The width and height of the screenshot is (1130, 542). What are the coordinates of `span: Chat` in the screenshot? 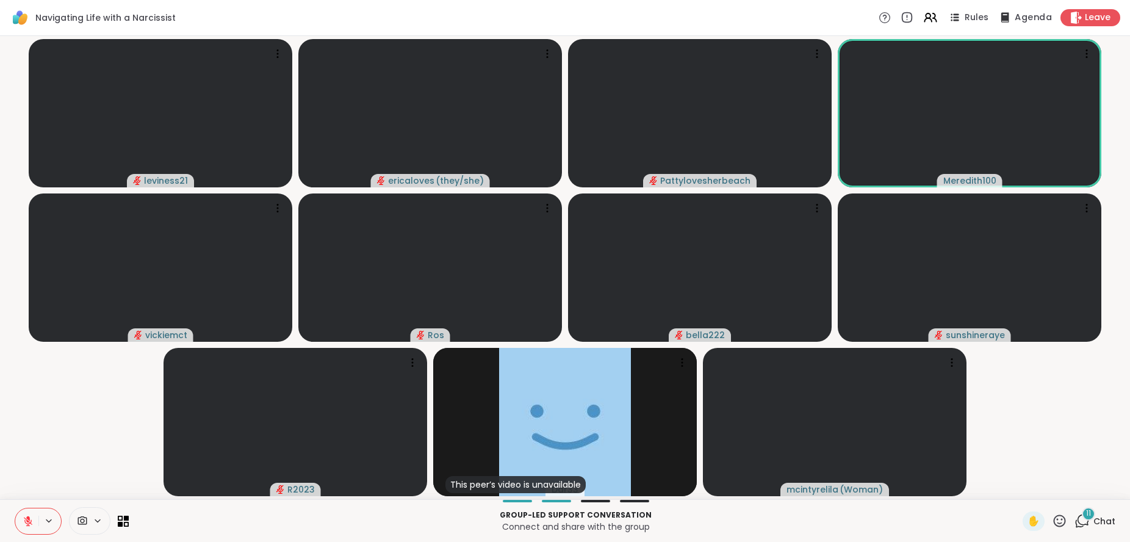 It's located at (1104, 521).